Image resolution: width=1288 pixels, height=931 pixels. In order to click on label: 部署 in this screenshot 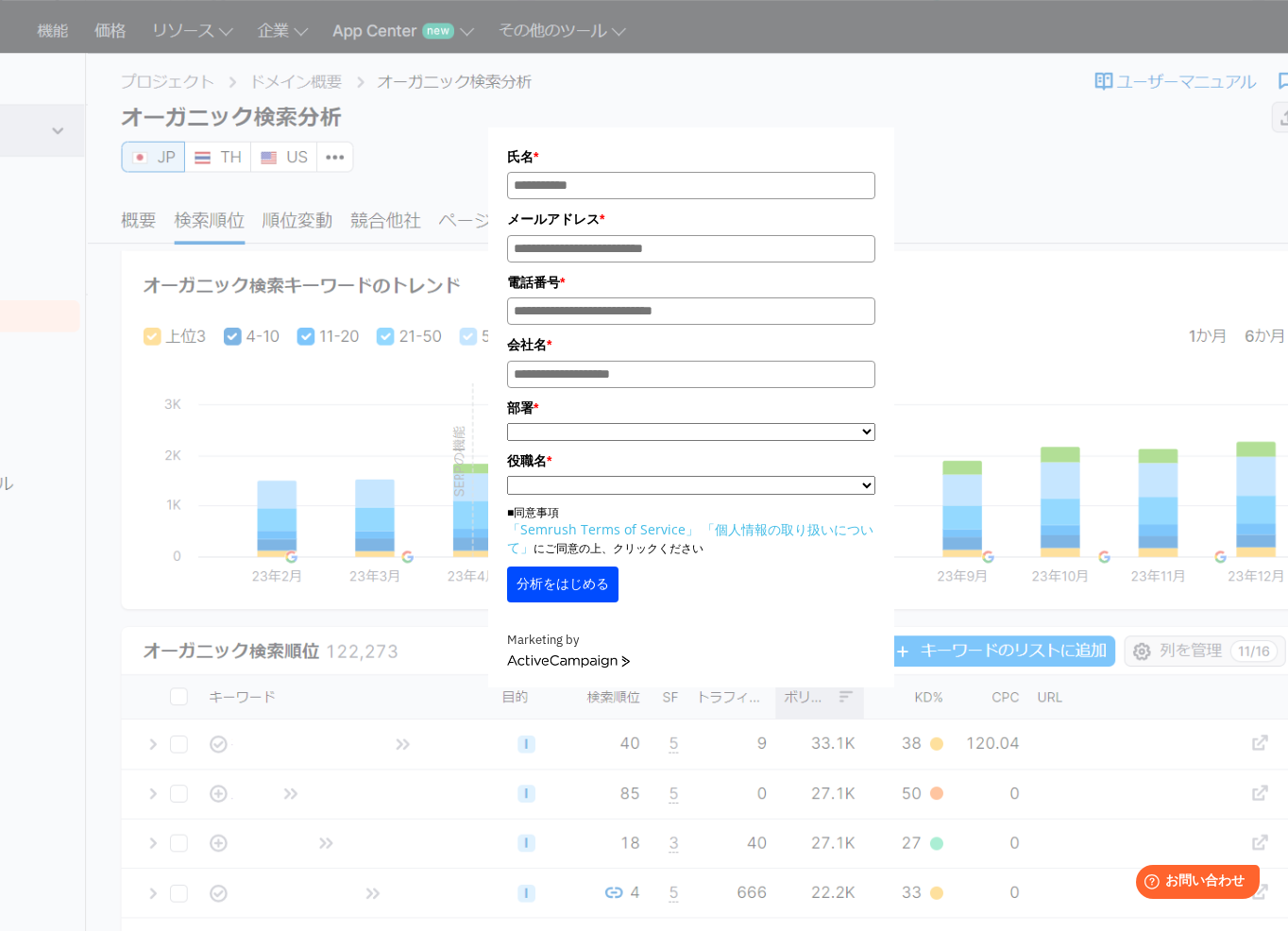, I will do `click(691, 408)`.